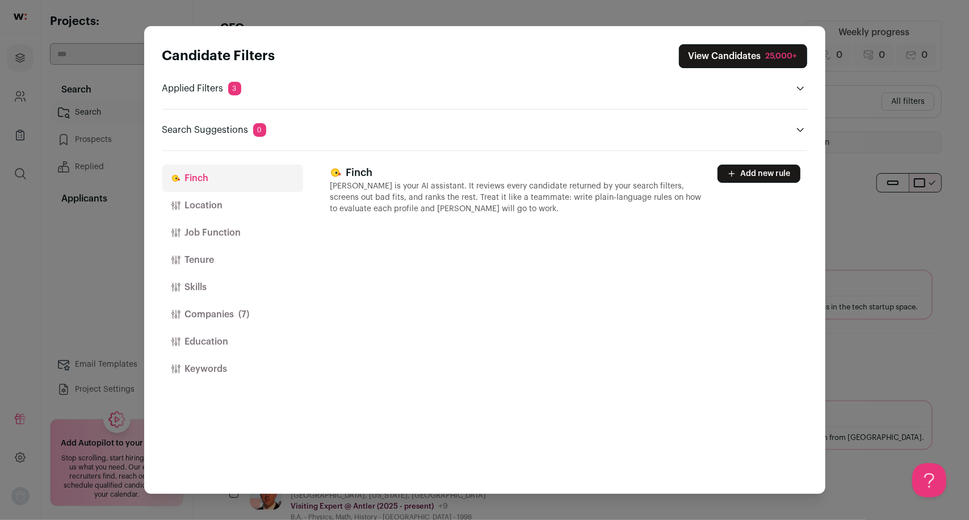 This screenshot has width=969, height=520. What do you see at coordinates (517, 173) in the screenshot?
I see `h3: Finch` at bounding box center [517, 173].